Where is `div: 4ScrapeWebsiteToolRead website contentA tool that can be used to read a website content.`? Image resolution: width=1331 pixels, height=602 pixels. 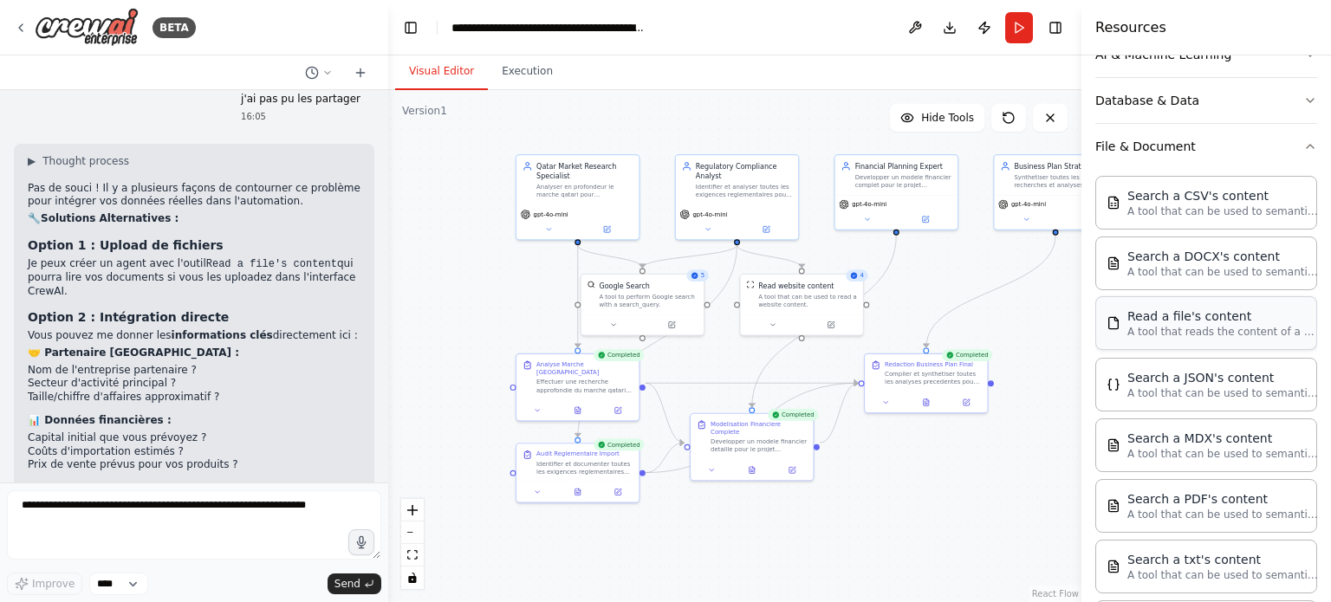 div: 4ScrapeWebsiteToolRead website contentA tool that can be used to read a website content. is located at coordinates (802, 305).